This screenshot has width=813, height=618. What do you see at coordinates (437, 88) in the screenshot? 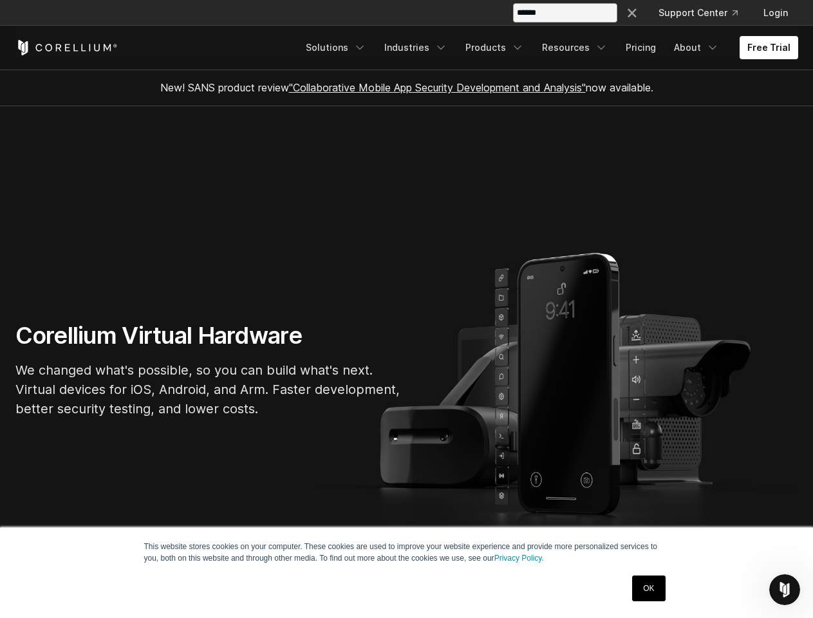
I see `a: "Collaborative Mobile App Security Development and Analysis"` at bounding box center [437, 88].